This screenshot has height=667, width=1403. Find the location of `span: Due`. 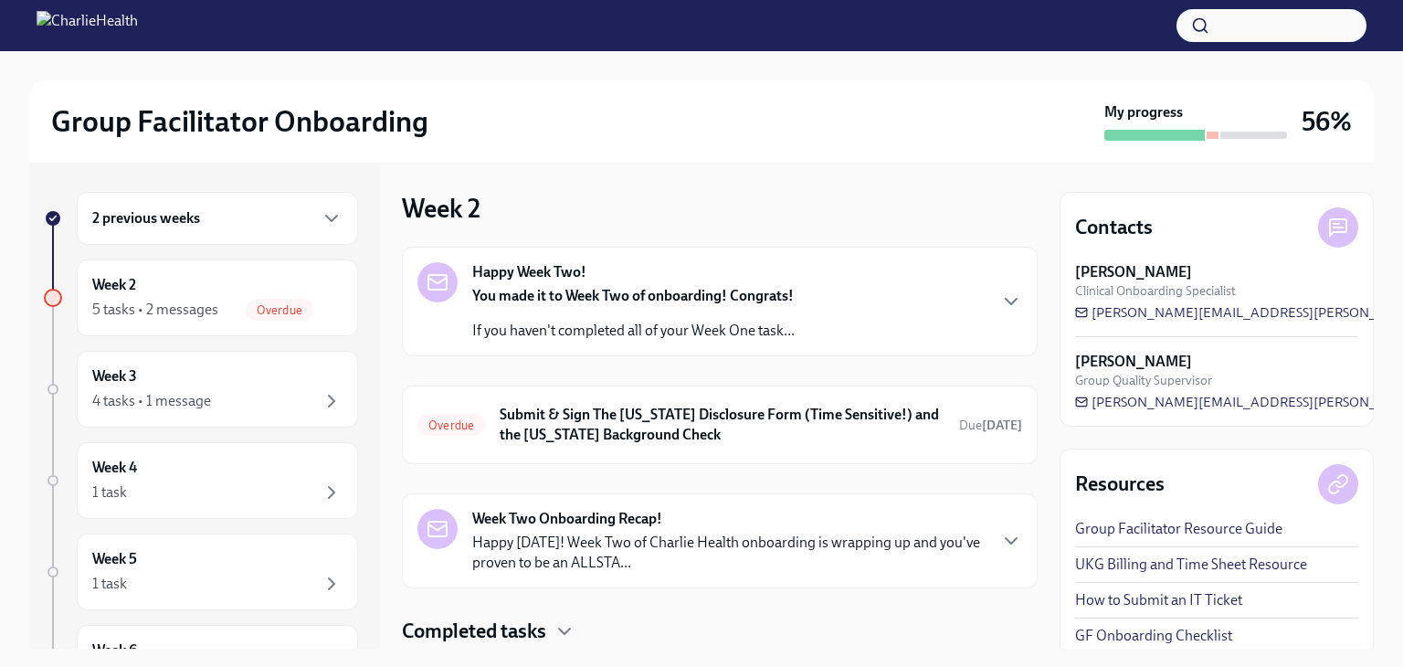

span: Due is located at coordinates (990, 425).